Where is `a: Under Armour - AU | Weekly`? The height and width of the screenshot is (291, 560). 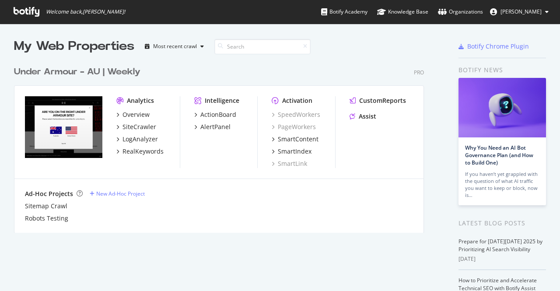 a: Under Armour - AU | Weekly is located at coordinates (79, 72).